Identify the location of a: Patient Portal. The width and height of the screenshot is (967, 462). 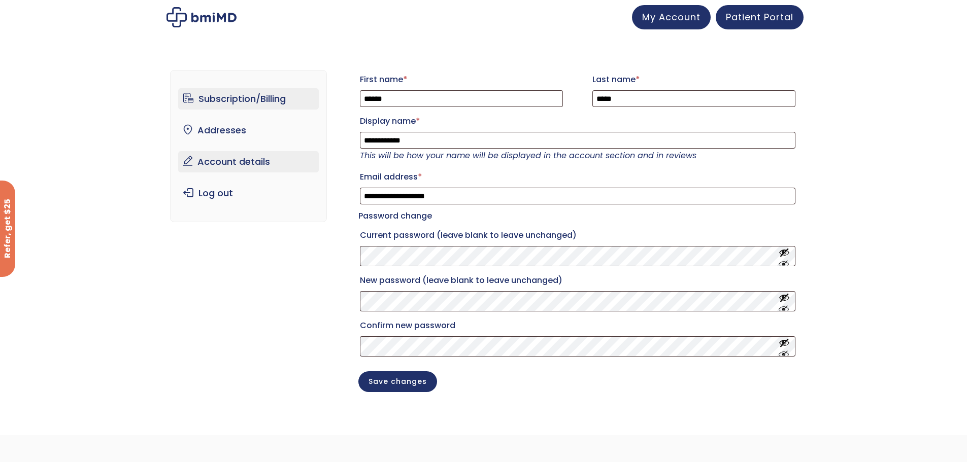
(759, 17).